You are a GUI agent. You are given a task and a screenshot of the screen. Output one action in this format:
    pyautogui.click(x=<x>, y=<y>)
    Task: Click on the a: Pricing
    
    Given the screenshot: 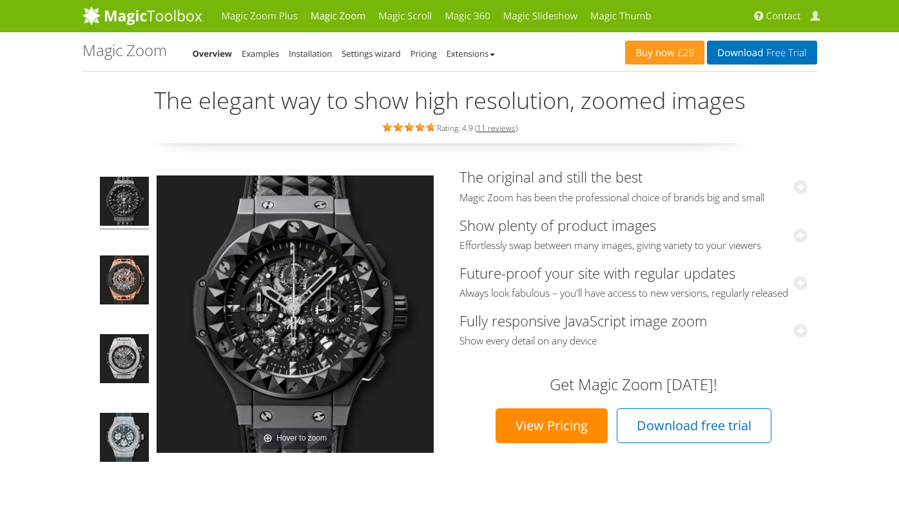 What is the action you would take?
    pyautogui.click(x=424, y=54)
    